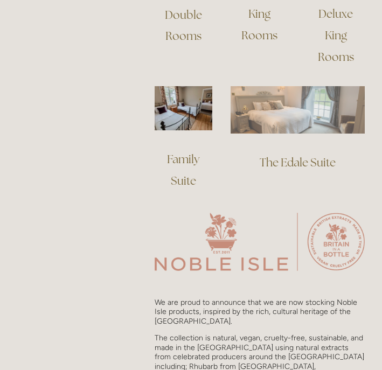  What do you see at coordinates (184, 25) in the screenshot?
I see `a: Double Rooms` at bounding box center [184, 25].